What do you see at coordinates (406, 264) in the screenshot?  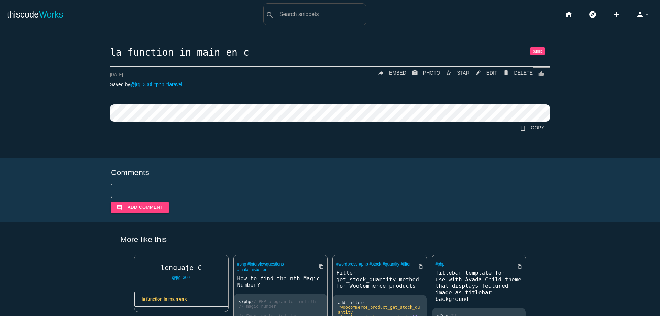 I see `a: #filter` at bounding box center [406, 264].